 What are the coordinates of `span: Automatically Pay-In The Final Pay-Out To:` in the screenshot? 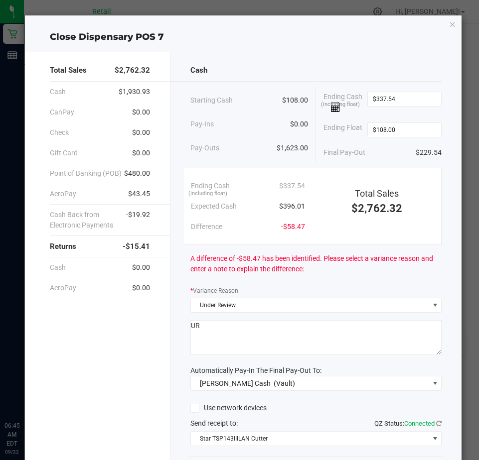 It's located at (256, 371).